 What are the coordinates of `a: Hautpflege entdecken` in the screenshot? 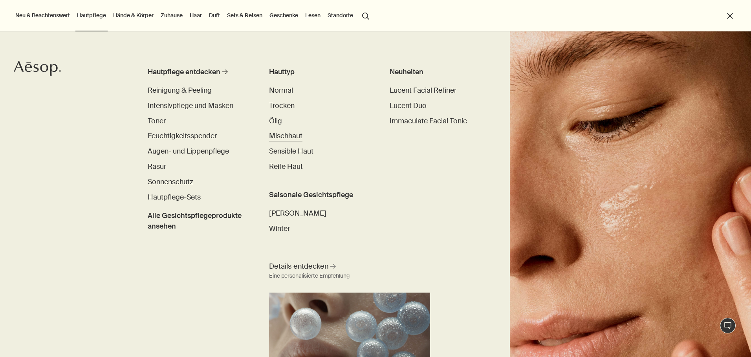 It's located at (197, 73).